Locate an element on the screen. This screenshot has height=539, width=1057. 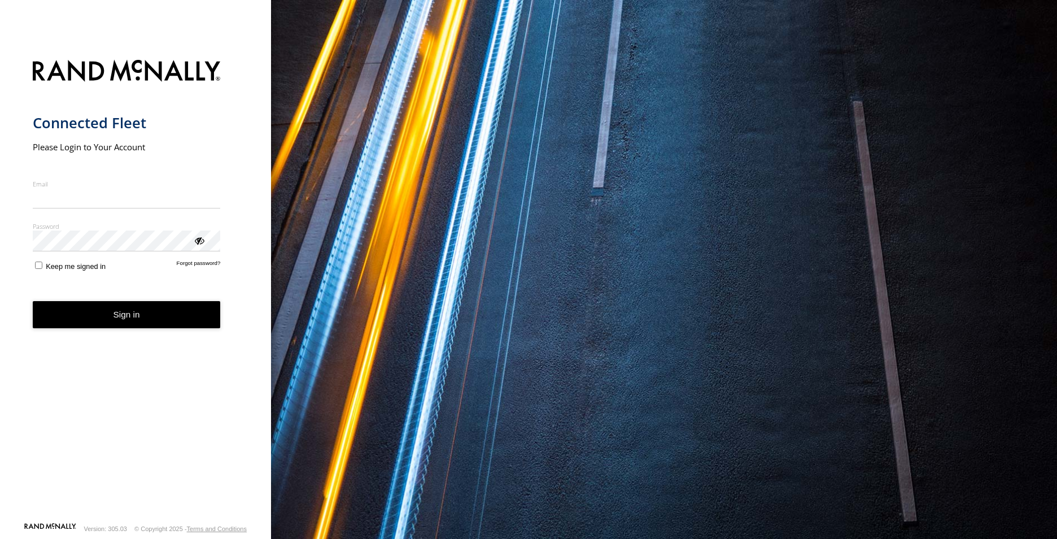
form: main is located at coordinates (136, 287).